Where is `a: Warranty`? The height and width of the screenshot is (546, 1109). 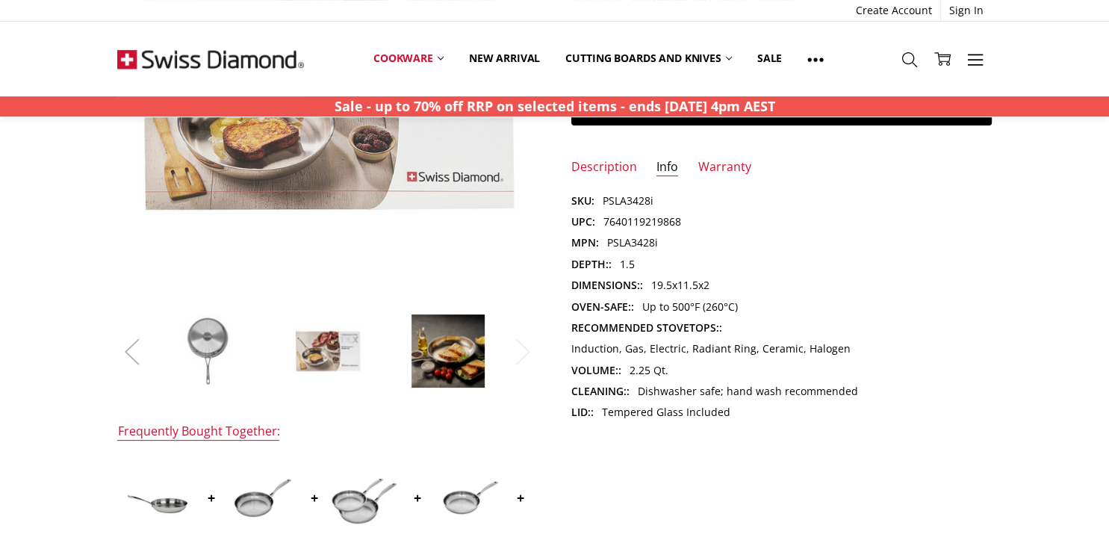 a: Warranty is located at coordinates (724, 167).